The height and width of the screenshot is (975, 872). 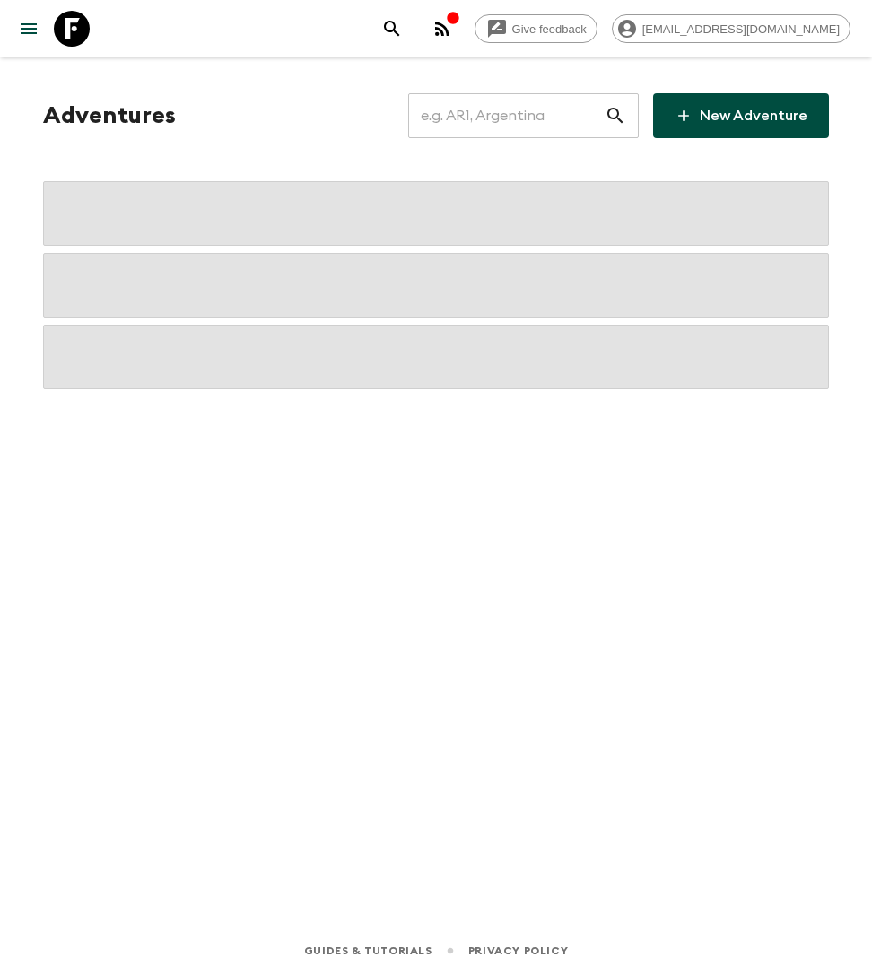 What do you see at coordinates (29, 29) in the screenshot?
I see `button: menu` at bounding box center [29, 29].